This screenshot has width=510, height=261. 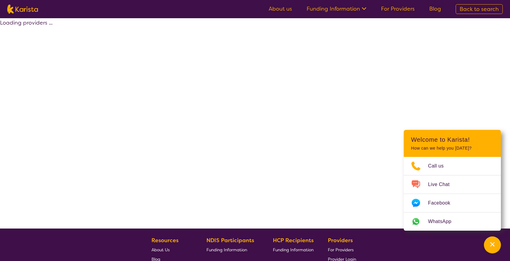 What do you see at coordinates (479, 9) in the screenshot?
I see `span: Back to search` at bounding box center [479, 9].